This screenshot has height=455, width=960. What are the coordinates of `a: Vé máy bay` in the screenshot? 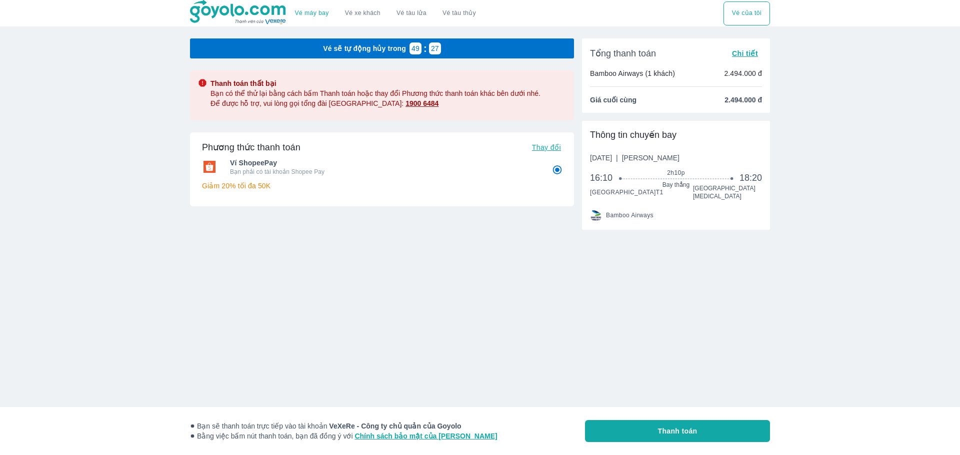 It's located at (312, 13).